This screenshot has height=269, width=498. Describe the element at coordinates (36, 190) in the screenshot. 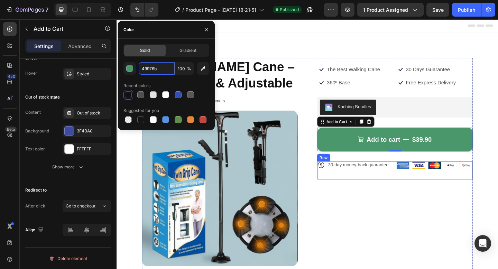

I see `div: Redirect to` at that location.